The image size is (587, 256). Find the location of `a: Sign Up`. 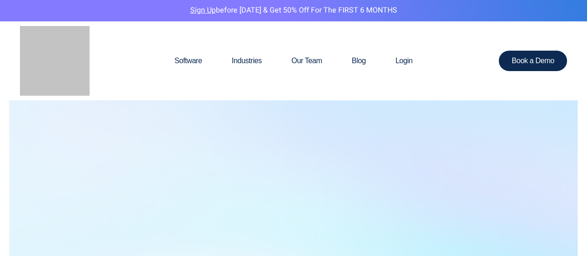

a: Sign Up is located at coordinates (203, 10).